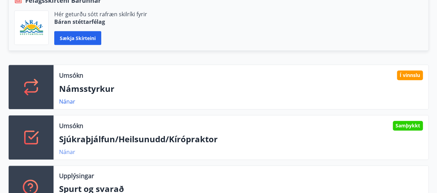  Describe the element at coordinates (409, 75) in the screenshot. I see `div: Í vinnslu` at that location.